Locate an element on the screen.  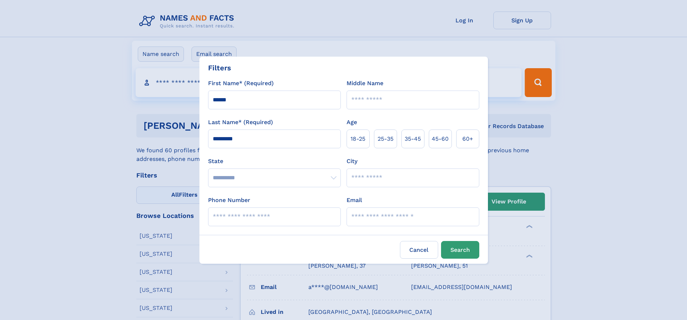
span: 25‑35 is located at coordinates (386, 139).